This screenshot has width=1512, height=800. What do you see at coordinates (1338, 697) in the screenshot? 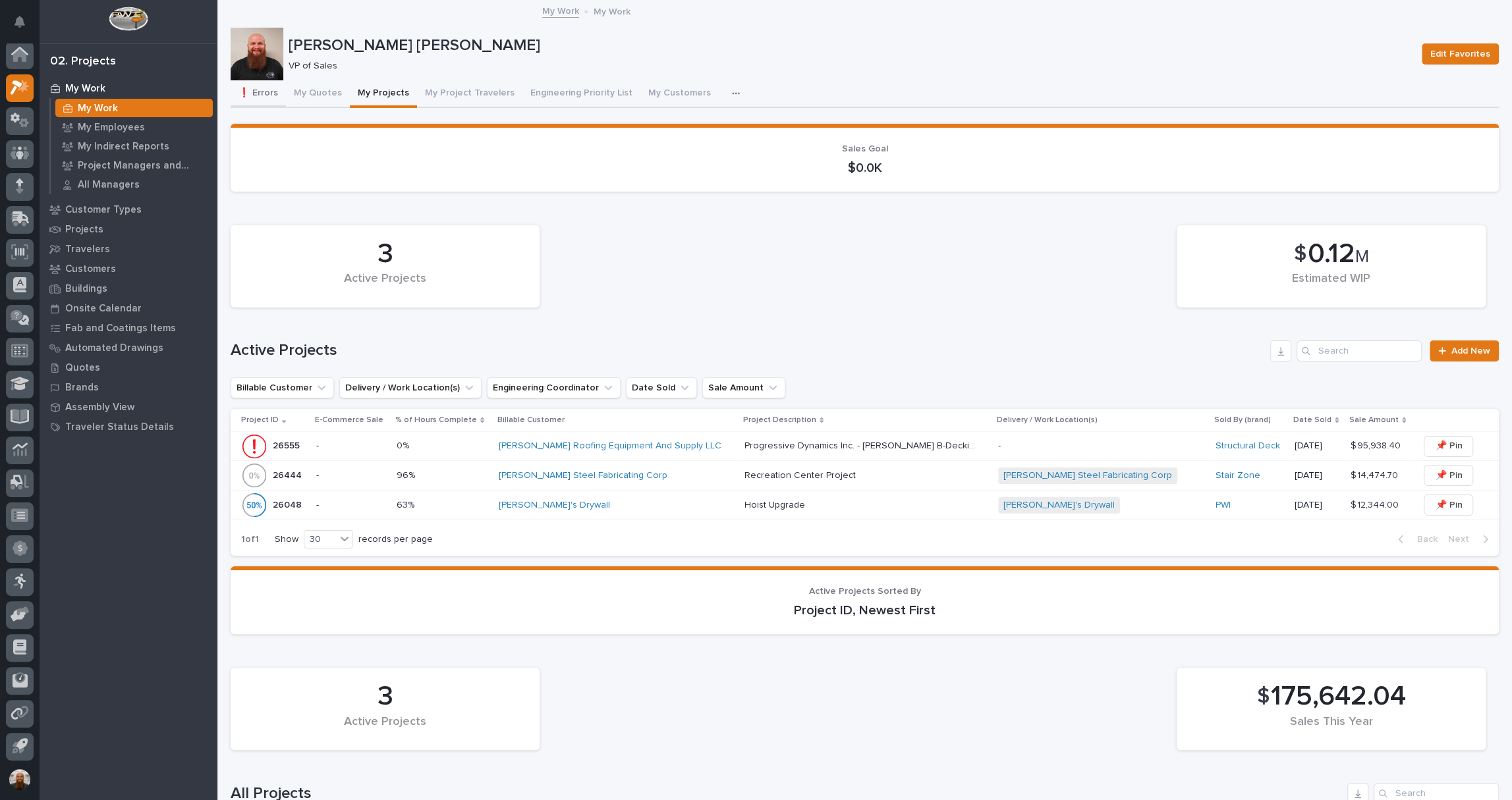
I see `span: 175,642.04` at bounding box center [1338, 697].